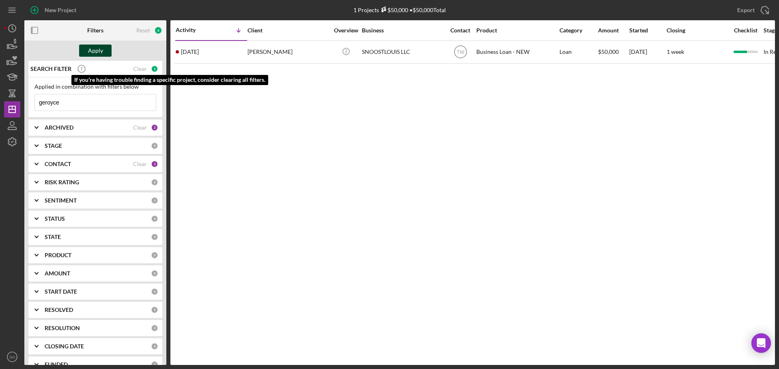 This screenshot has width=779, height=369. What do you see at coordinates (64, 347) in the screenshot?
I see `b: CLOSING DATE` at bounding box center [64, 347].